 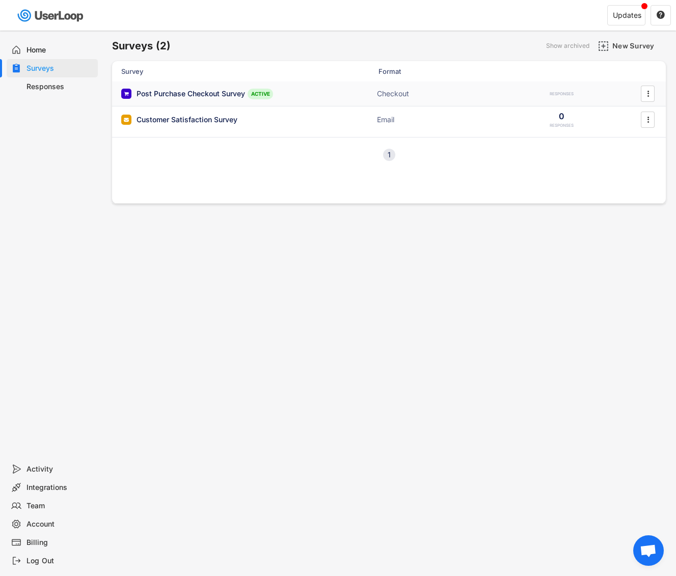 What do you see at coordinates (191, 94) in the screenshot?
I see `div: Post Purchase Checkout Survey` at bounding box center [191, 94].